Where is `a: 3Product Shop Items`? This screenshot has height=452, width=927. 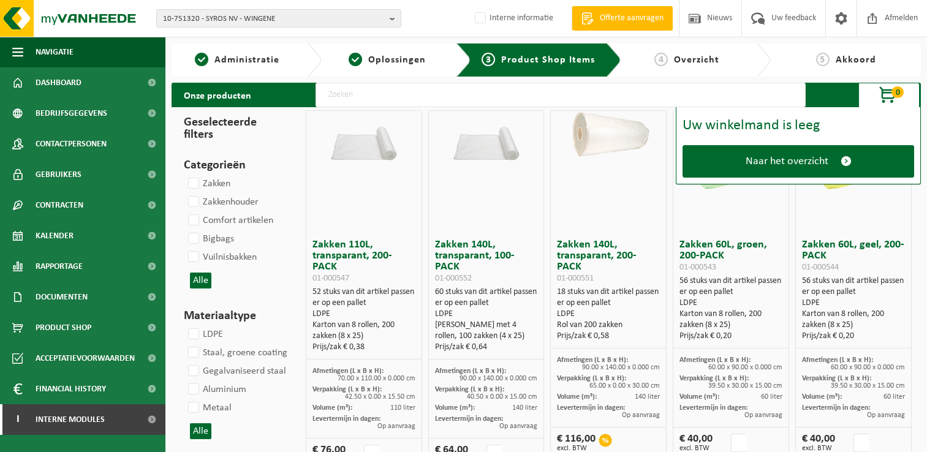 a: 3Product Shop Items is located at coordinates (539, 60).